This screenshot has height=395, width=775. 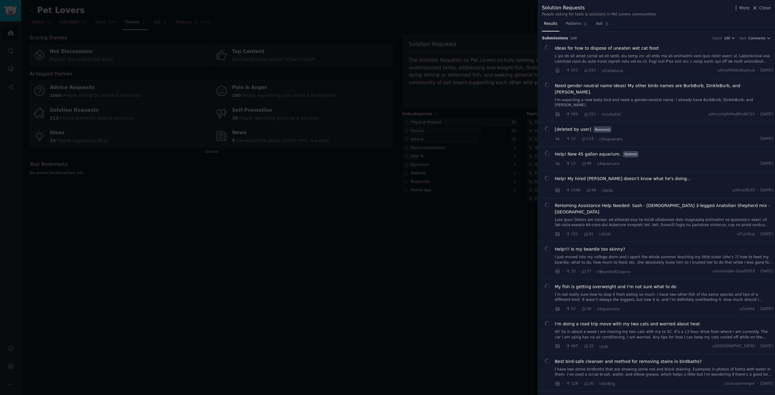 I want to click on span: Ask, so click(x=600, y=24).